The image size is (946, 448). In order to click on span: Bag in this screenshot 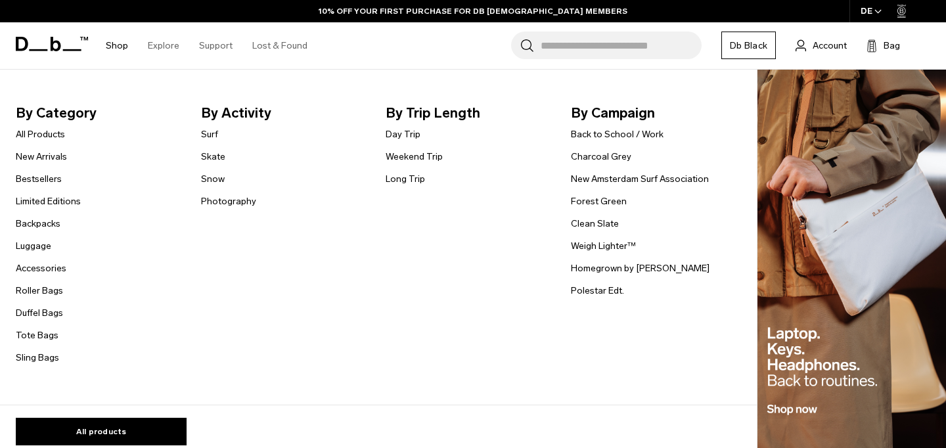, I will do `click(891, 45)`.